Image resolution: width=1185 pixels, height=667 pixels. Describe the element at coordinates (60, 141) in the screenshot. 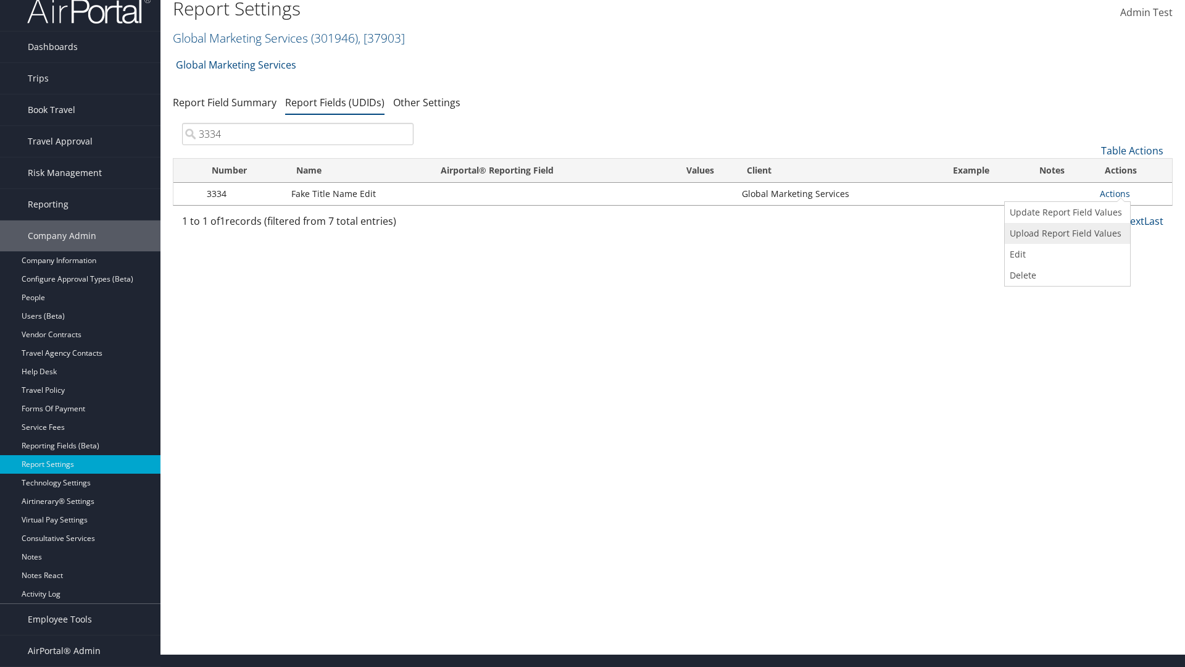

I see `span: Travel Approval` at that location.